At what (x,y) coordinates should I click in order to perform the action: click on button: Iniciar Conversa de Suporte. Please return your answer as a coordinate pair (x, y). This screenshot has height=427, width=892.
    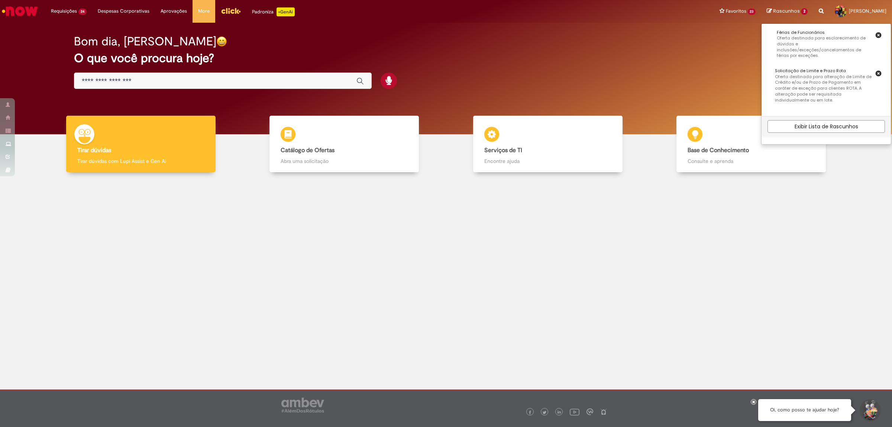
    Looking at the image, I should click on (869, 410).